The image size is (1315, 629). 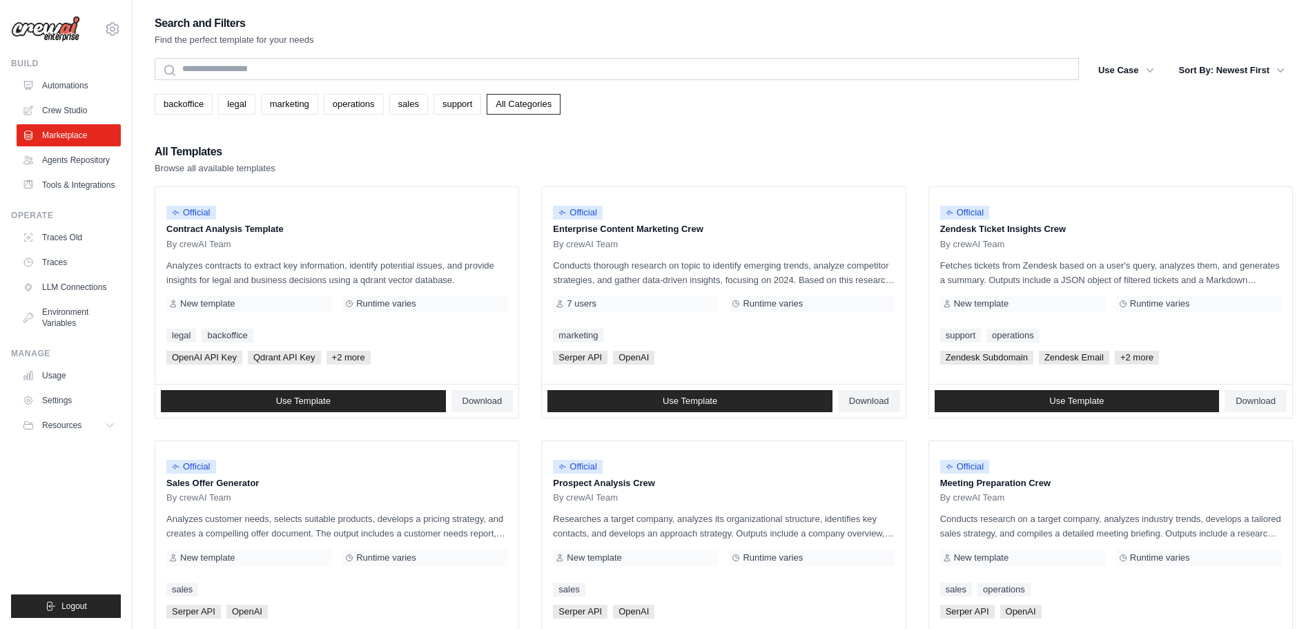 What do you see at coordinates (523, 104) in the screenshot?
I see `a: All Categories` at bounding box center [523, 104].